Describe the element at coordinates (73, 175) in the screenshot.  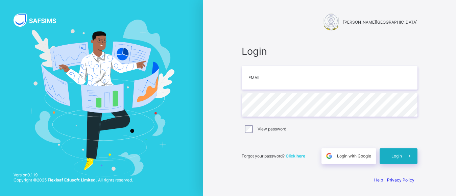
I see `span: Version 0.1.19` at that location.